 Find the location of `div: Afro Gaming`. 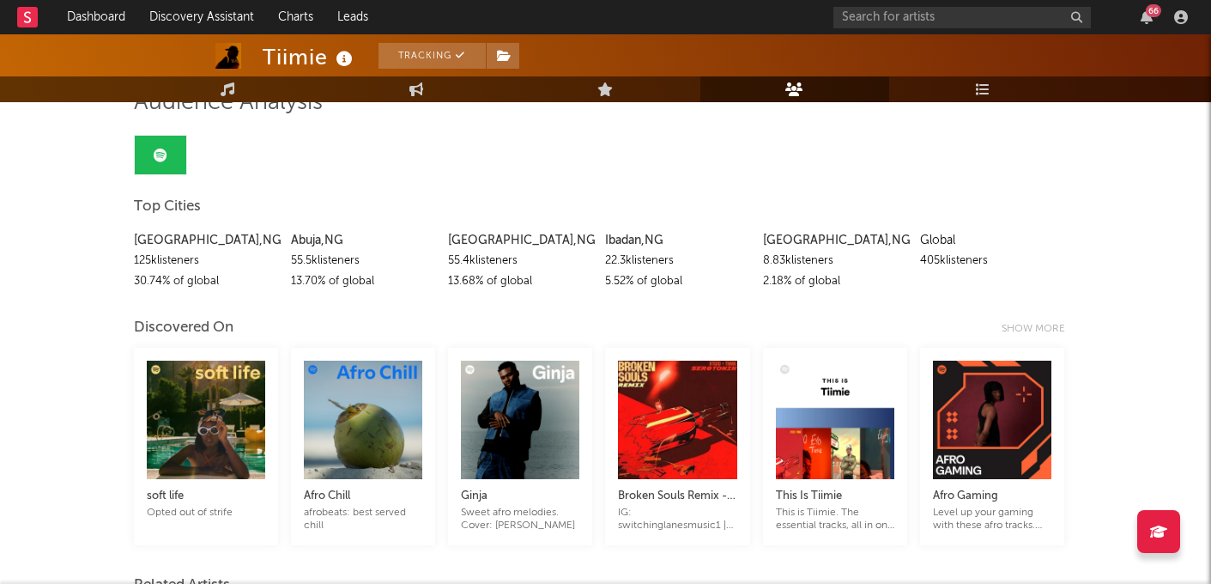

div: Afro Gaming is located at coordinates (992, 496).